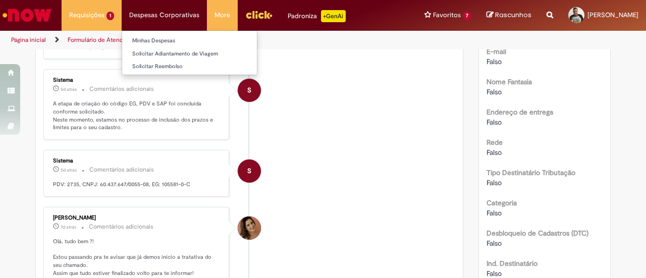  What do you see at coordinates (189, 52) in the screenshot?
I see `ul: Despesas Corporativas` at bounding box center [189, 52].